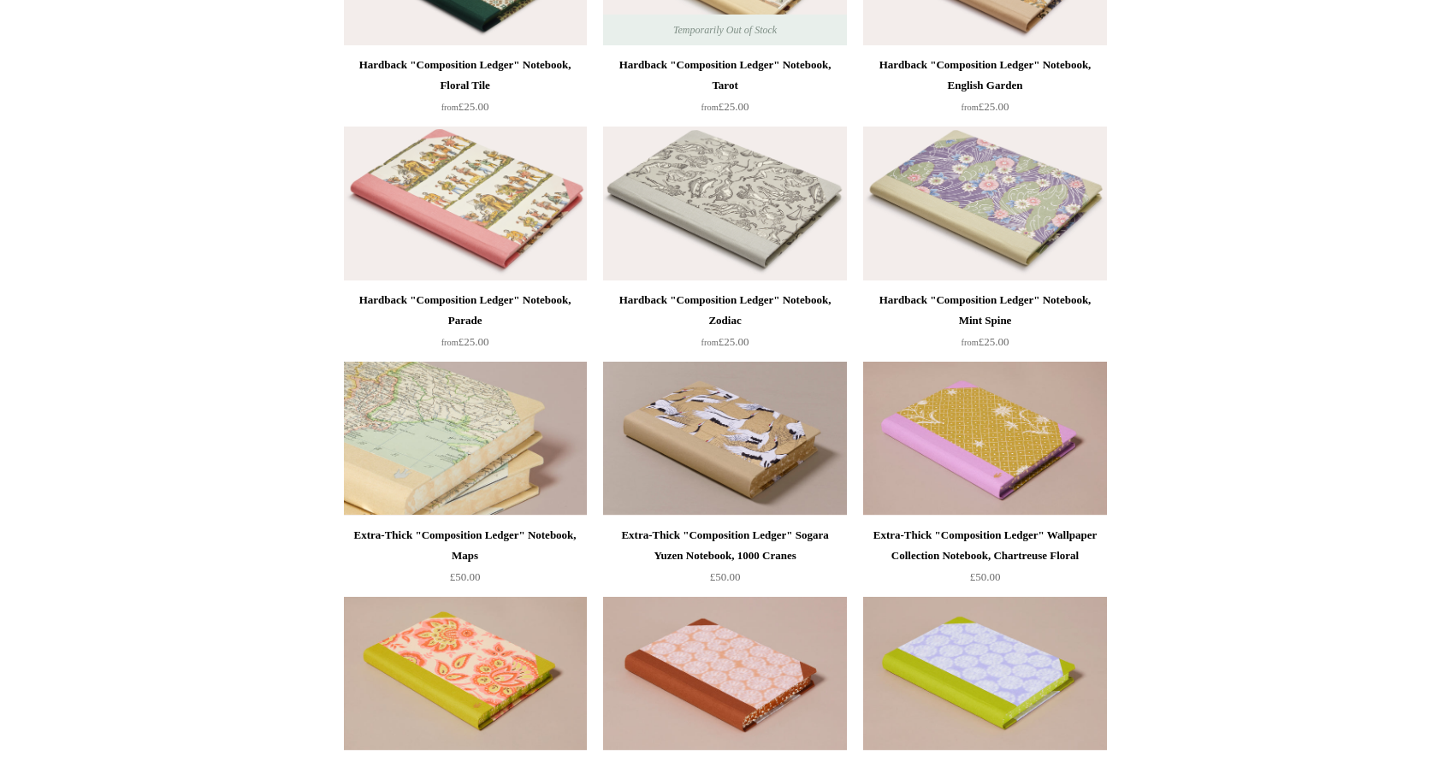 The image size is (1450, 761). Describe the element at coordinates (985, 560) in the screenshot. I see `a: Extra-Thick "Composition Ledger" Wallpaper Collection Notebook, Chartreuse Floral £50.00` at that location.